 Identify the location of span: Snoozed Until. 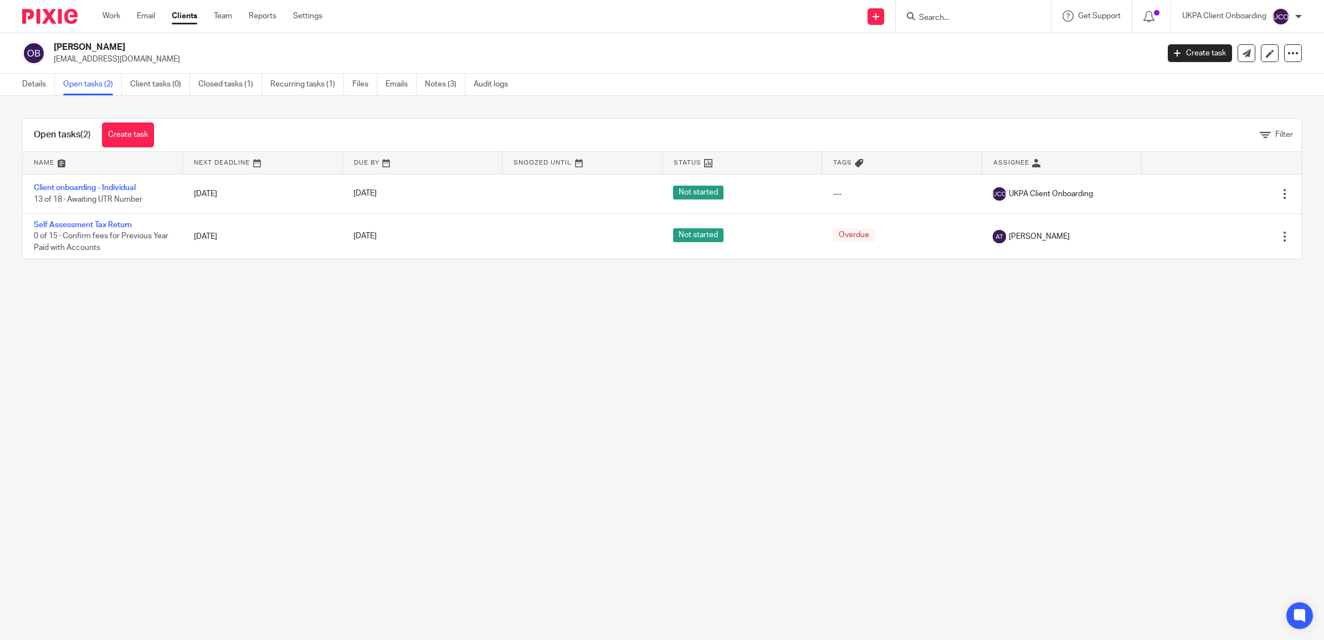
(542, 162).